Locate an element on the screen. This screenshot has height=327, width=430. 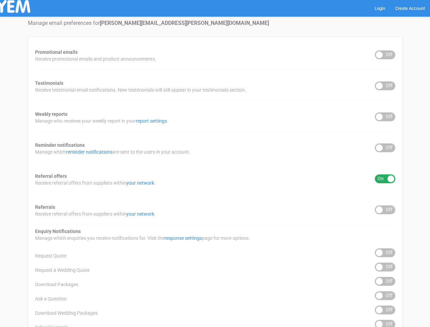
strong: Weekly reports is located at coordinates (51, 114).